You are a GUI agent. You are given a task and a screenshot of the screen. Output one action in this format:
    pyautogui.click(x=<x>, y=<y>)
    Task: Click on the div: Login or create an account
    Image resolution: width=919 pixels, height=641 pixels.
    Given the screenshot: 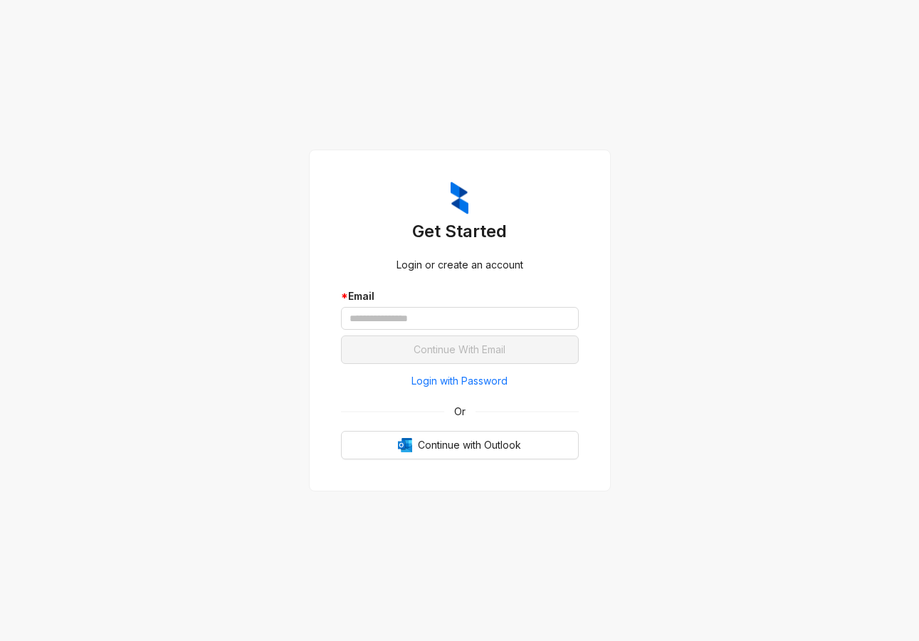 What is the action you would take?
    pyautogui.click(x=460, y=265)
    